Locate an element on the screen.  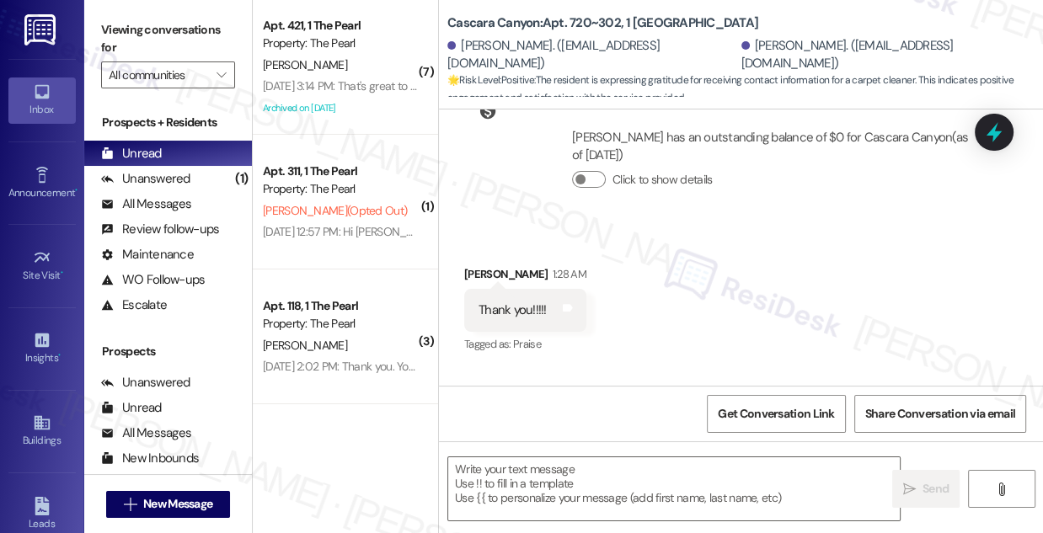
div: Apt. 118, 1 The Pearl is located at coordinates (340, 306).